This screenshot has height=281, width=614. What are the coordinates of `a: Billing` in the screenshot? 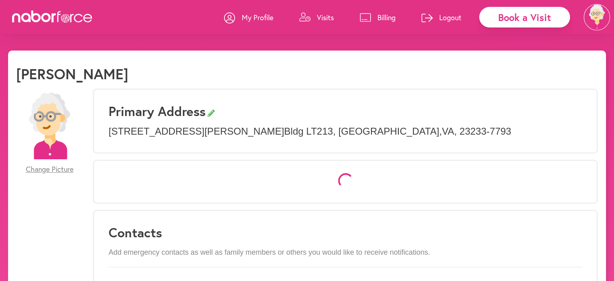 It's located at (377, 17).